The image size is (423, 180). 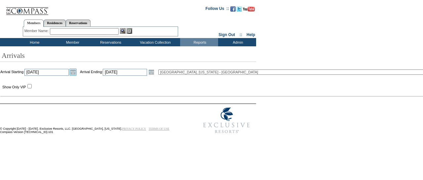 I want to click on img: View, so click(x=123, y=31).